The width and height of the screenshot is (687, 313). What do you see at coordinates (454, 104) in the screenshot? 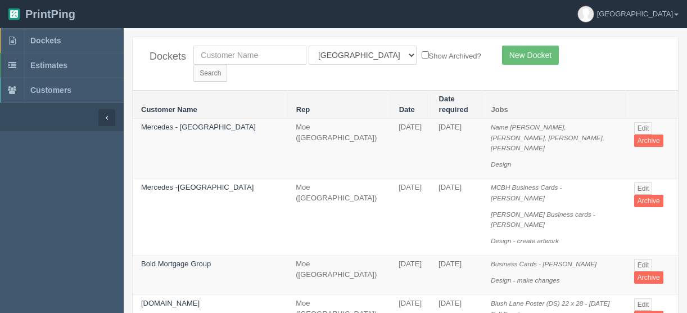
I see `a: Date required` at bounding box center [454, 104].